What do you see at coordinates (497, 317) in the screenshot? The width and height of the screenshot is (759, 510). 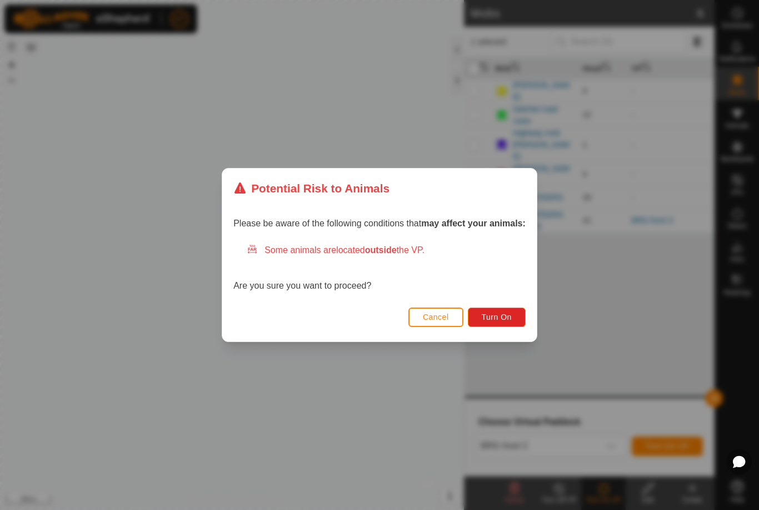 I see `button: Turn On` at bounding box center [497, 317].